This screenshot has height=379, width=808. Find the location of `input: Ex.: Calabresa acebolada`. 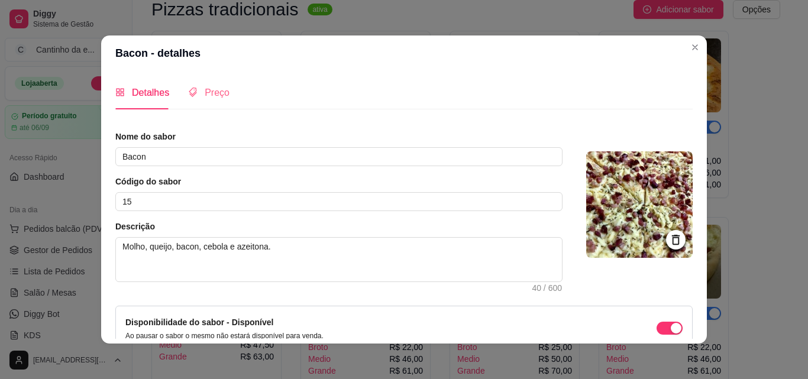

input: Ex.: Calabresa acebolada is located at coordinates (339, 157).